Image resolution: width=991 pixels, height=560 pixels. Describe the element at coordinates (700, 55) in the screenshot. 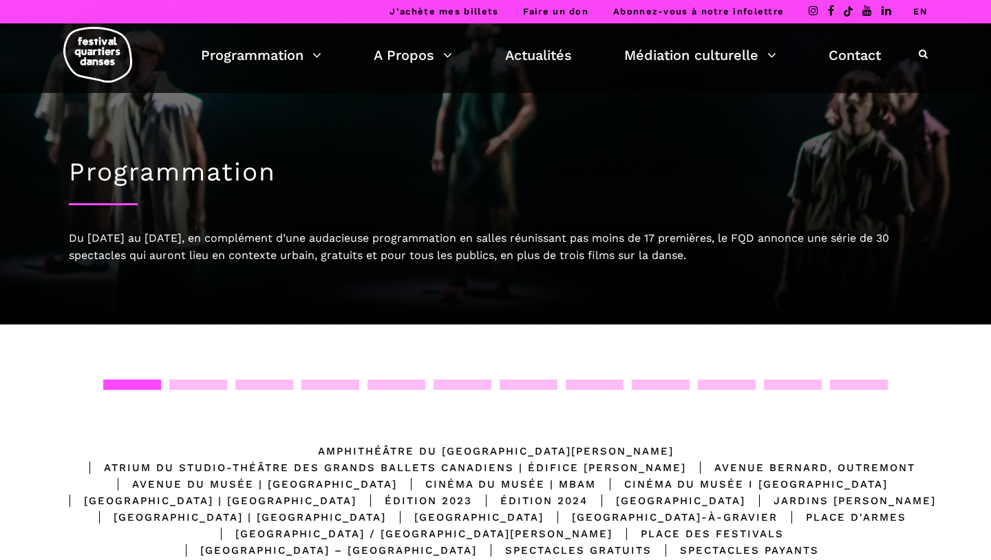

I see `a: Médiation culturelle` at that location.